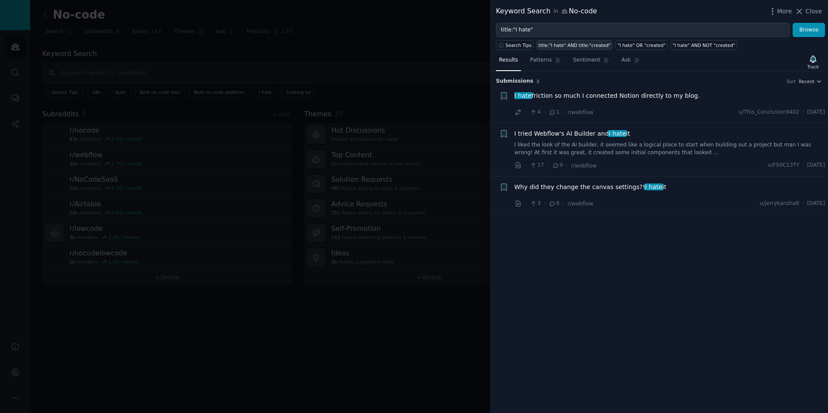 The height and width of the screenshot is (413, 828). Describe the element at coordinates (555, 12) in the screenshot. I see `span: in` at that location.